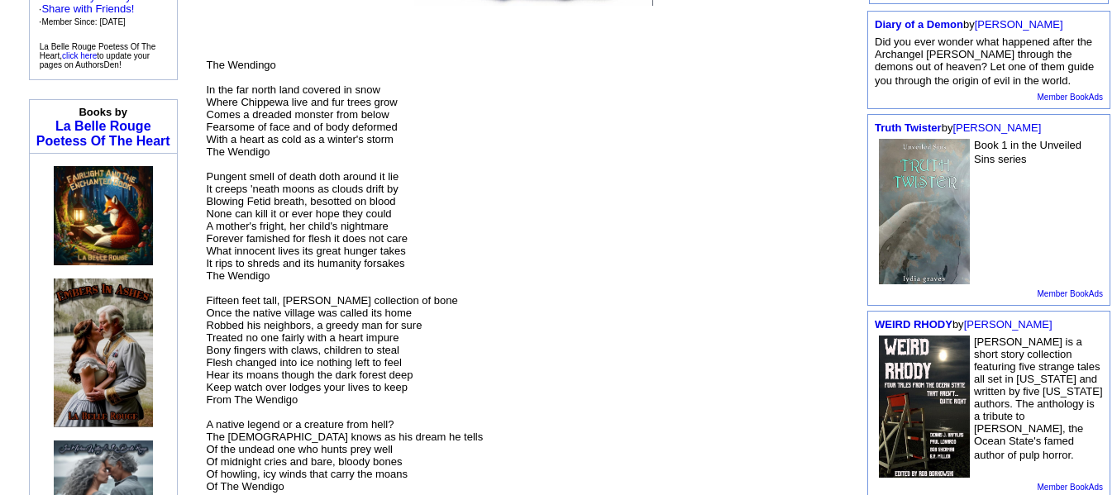 This screenshot has height=495, width=1117. I want to click on img: 78225.jpg, so click(925, 407).